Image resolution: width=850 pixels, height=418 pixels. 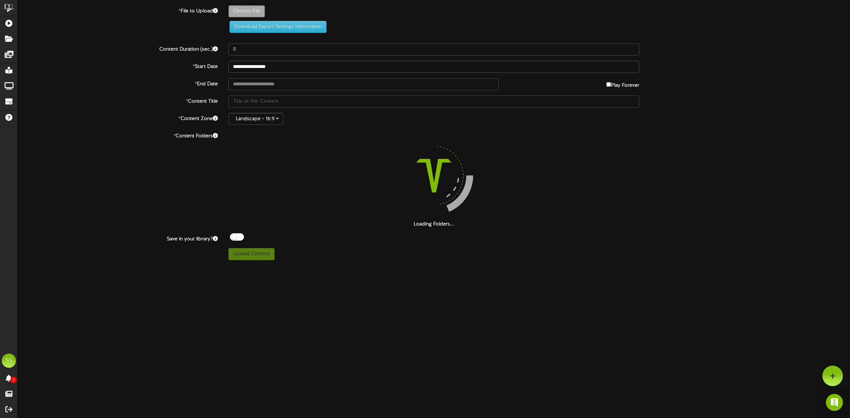 What do you see at coordinates (623, 84) in the screenshot?
I see `label: Play Forever` at bounding box center [623, 84].